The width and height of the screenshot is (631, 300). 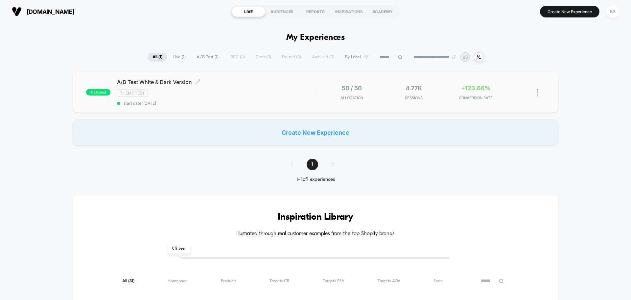 I want to click on p: BS, so click(x=466, y=57).